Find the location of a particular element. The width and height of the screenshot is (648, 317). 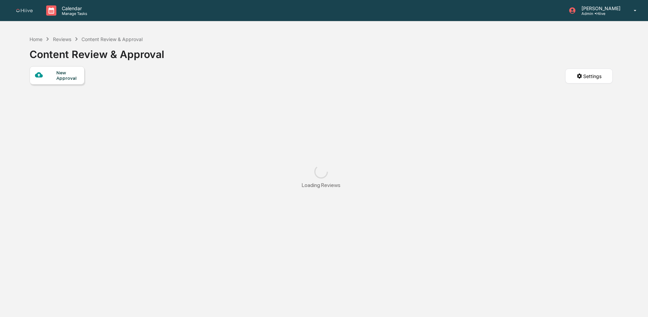

p: Manage Tasks is located at coordinates (73, 14).